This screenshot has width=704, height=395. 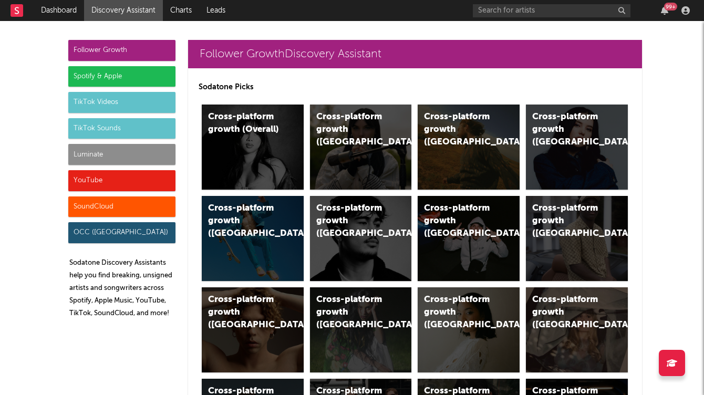 I want to click on div: SoundCloud, so click(x=122, y=207).